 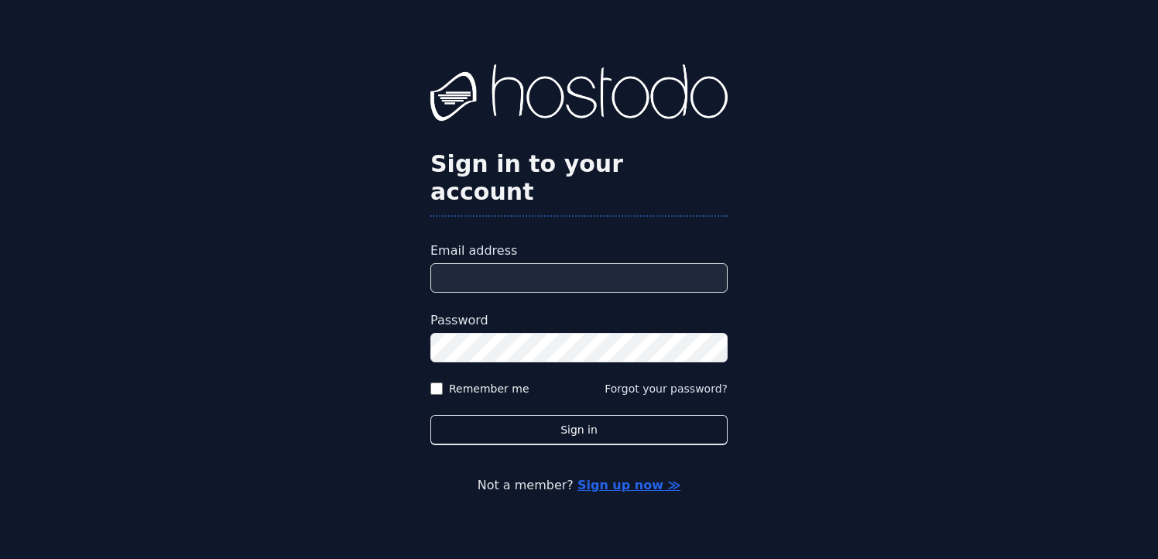 What do you see at coordinates (579, 485) in the screenshot?
I see `p: Not a member?` at bounding box center [579, 485].